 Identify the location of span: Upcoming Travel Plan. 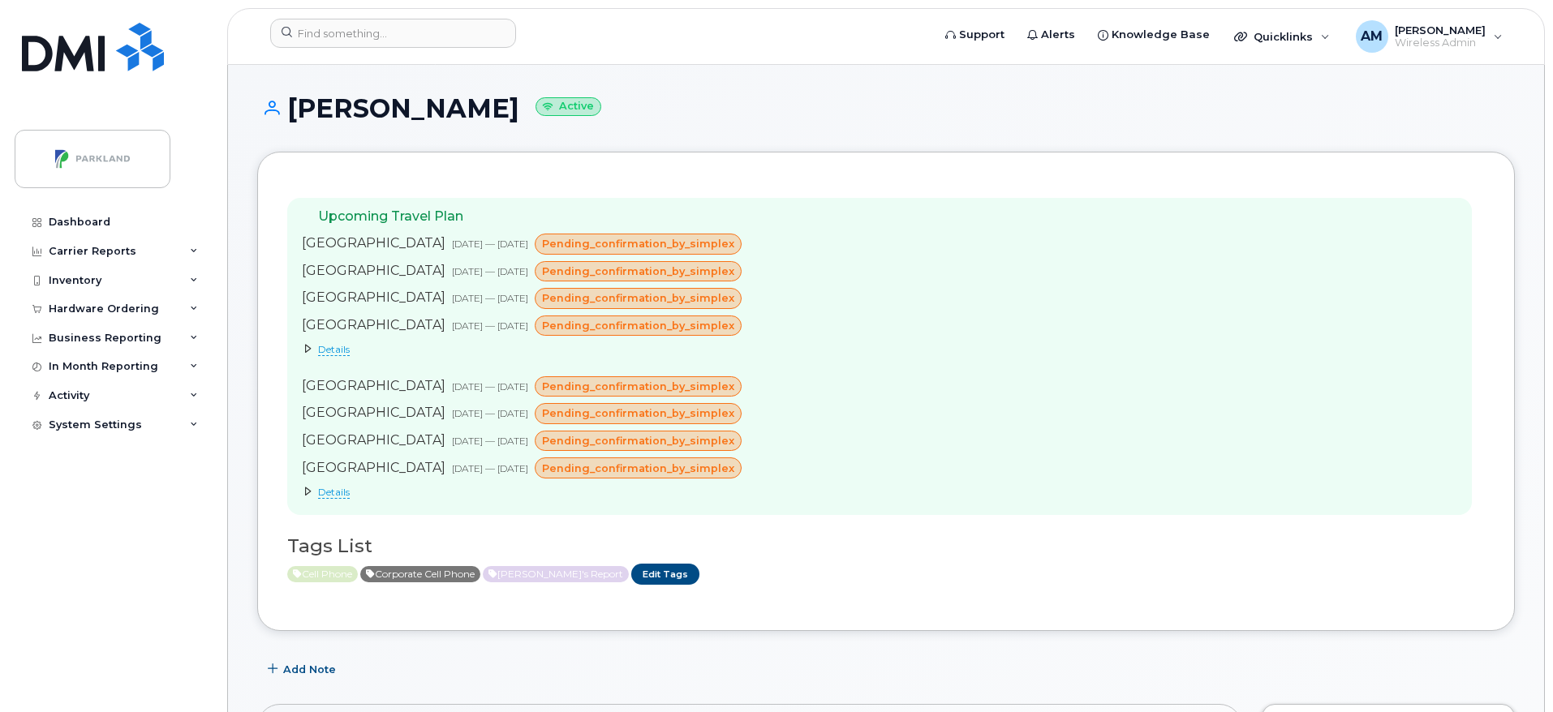
(390, 216).